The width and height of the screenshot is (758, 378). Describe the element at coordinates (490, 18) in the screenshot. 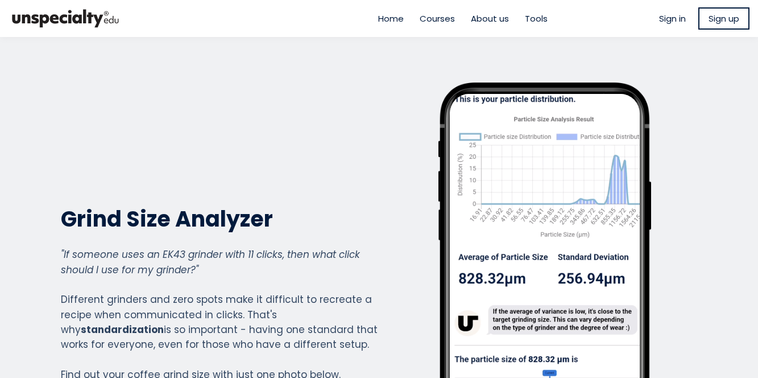

I see `span: About us` at that location.